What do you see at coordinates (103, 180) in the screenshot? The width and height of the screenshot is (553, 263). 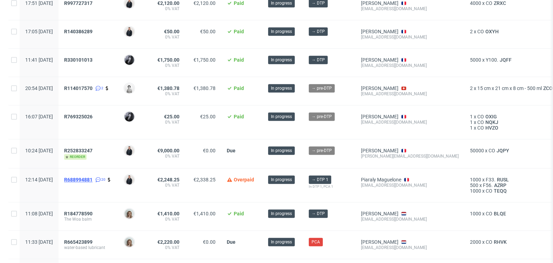 I see `span: 20` at bounding box center [103, 180].